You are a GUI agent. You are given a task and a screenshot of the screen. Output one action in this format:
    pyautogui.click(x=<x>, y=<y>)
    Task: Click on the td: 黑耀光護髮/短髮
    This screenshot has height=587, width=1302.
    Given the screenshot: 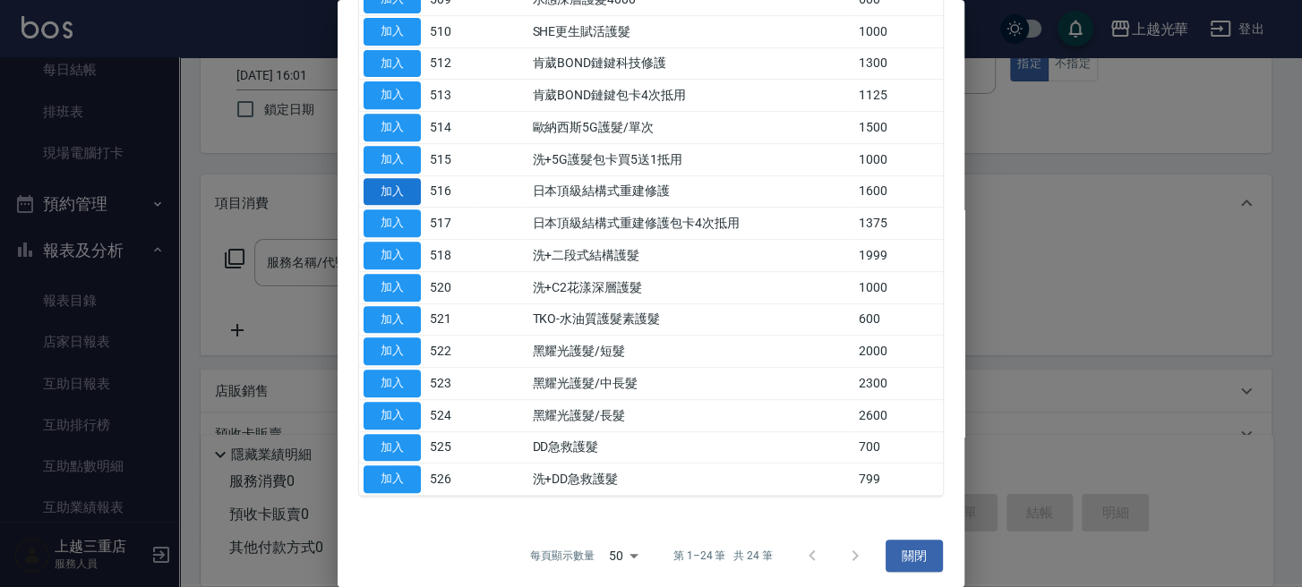 What is the action you would take?
    pyautogui.click(x=690, y=352)
    